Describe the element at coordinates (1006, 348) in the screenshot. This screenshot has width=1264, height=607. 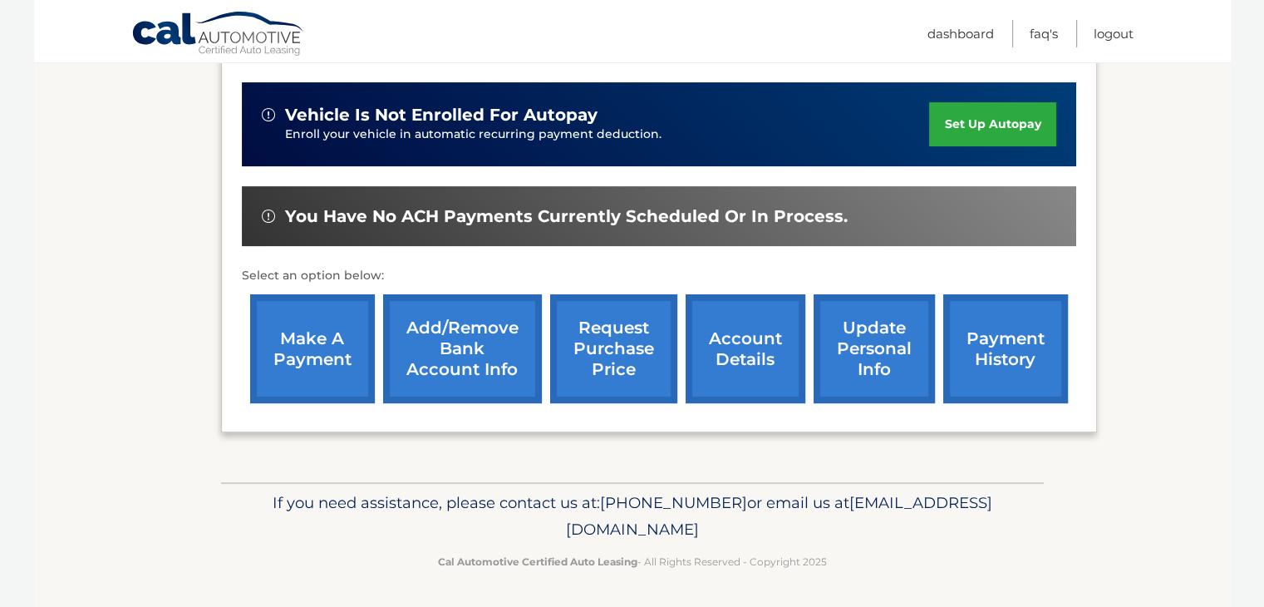
I see `a: payment history` at that location.